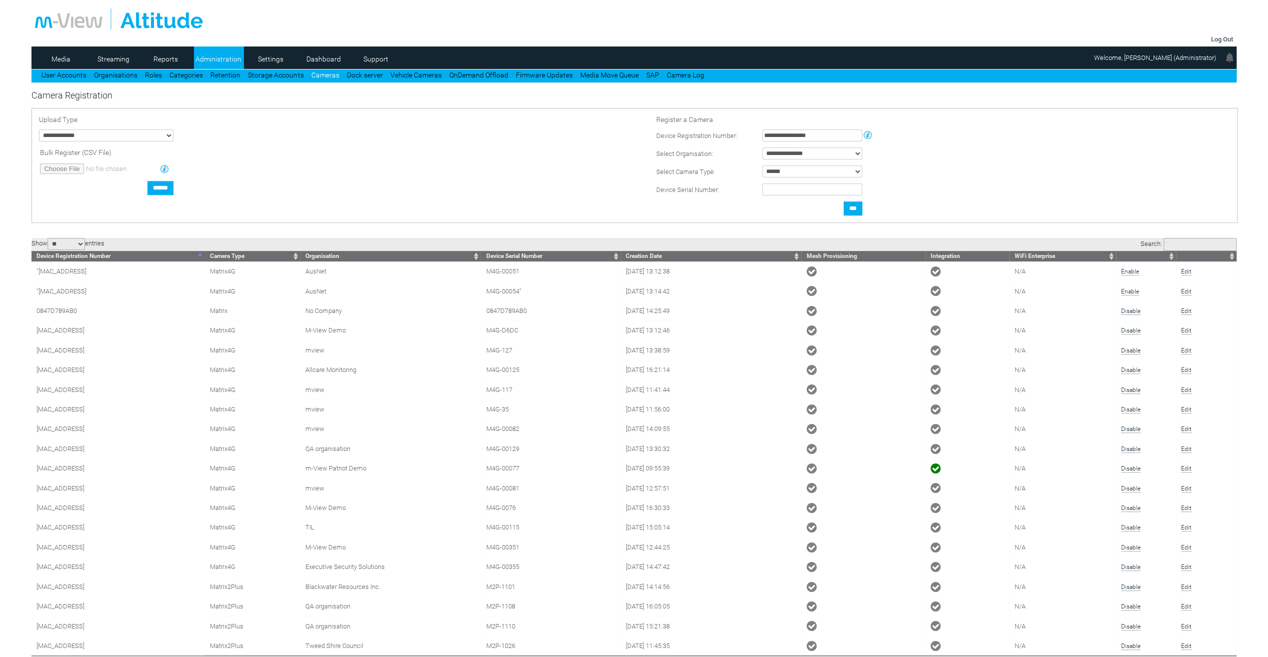  I want to click on a: Retention, so click(225, 75).